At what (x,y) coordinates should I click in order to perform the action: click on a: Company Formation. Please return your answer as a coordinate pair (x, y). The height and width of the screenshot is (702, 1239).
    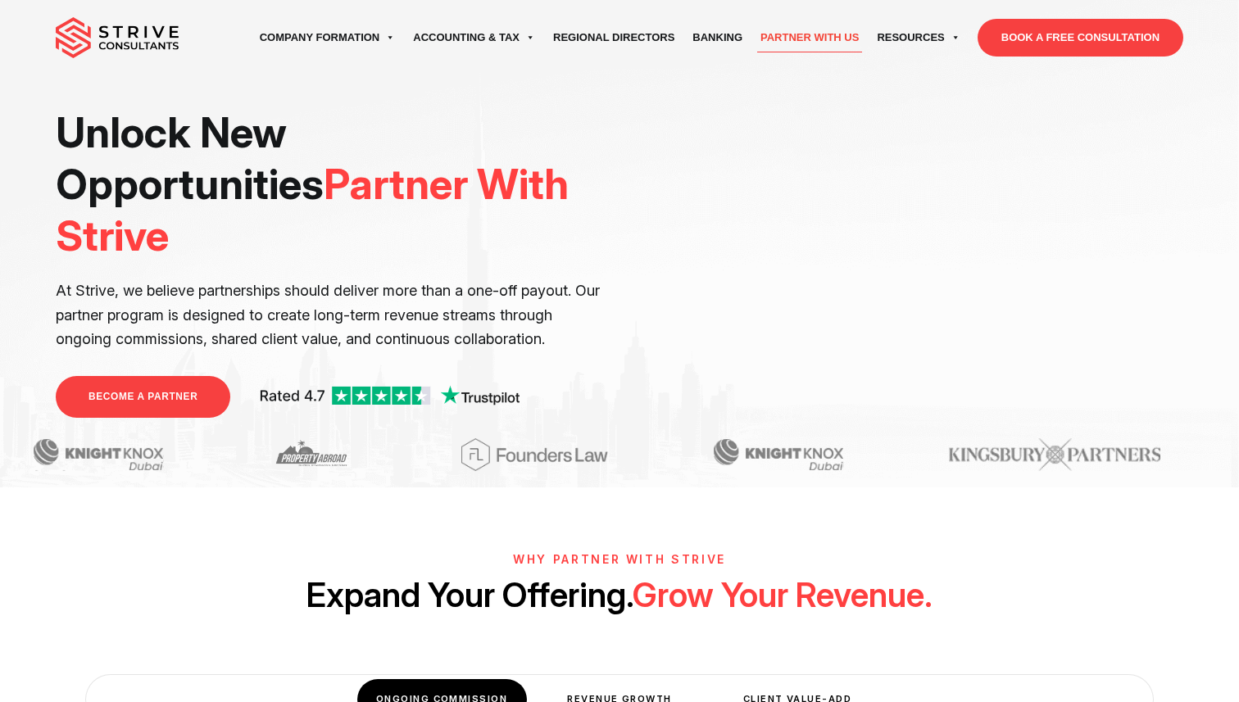
    Looking at the image, I should click on (328, 38).